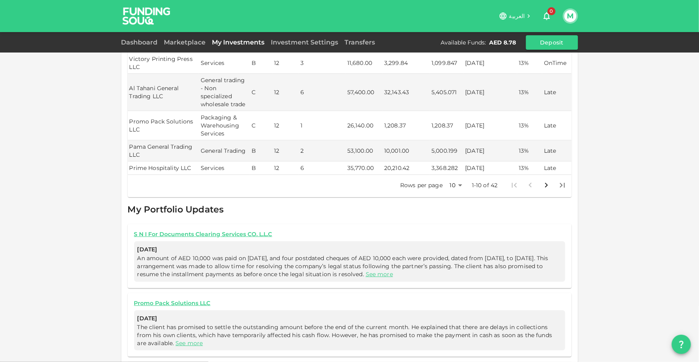  I want to click on span: العربية, so click(517, 16).